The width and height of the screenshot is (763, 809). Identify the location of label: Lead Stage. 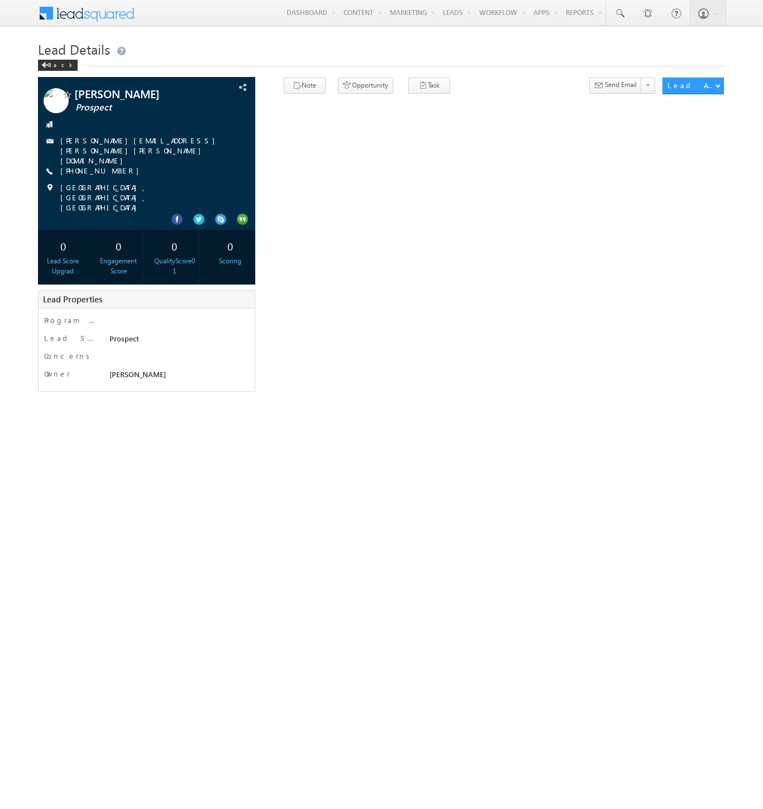
(70, 338).